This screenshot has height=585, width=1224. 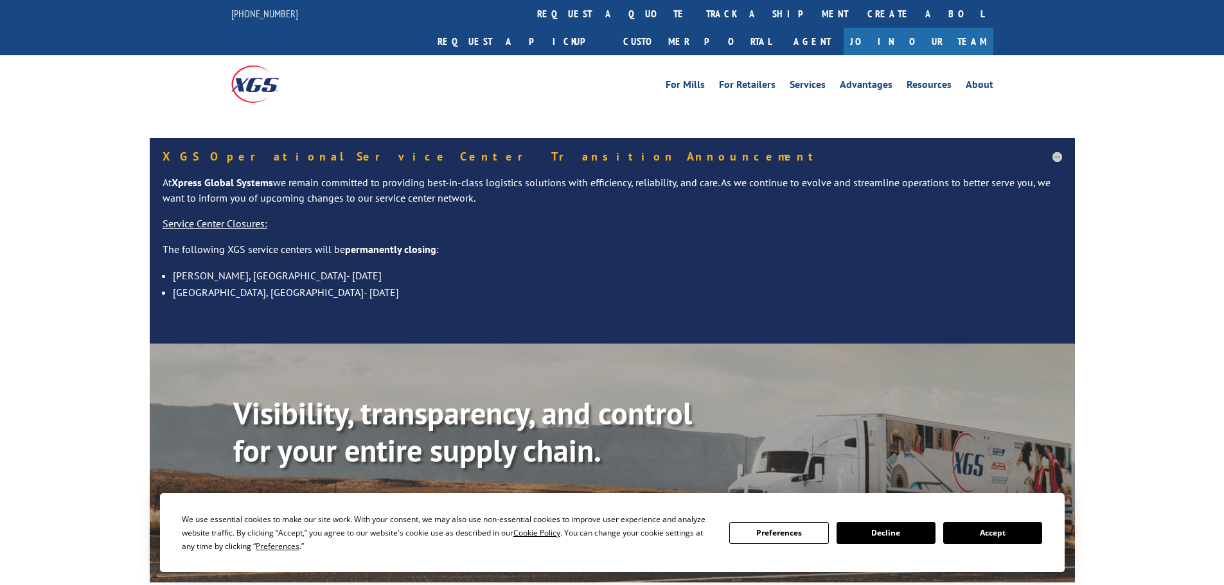 I want to click on p: At we remain committed to providing best-in-class logistics solutions with efficiency, reliabilit..., so click(x=612, y=196).